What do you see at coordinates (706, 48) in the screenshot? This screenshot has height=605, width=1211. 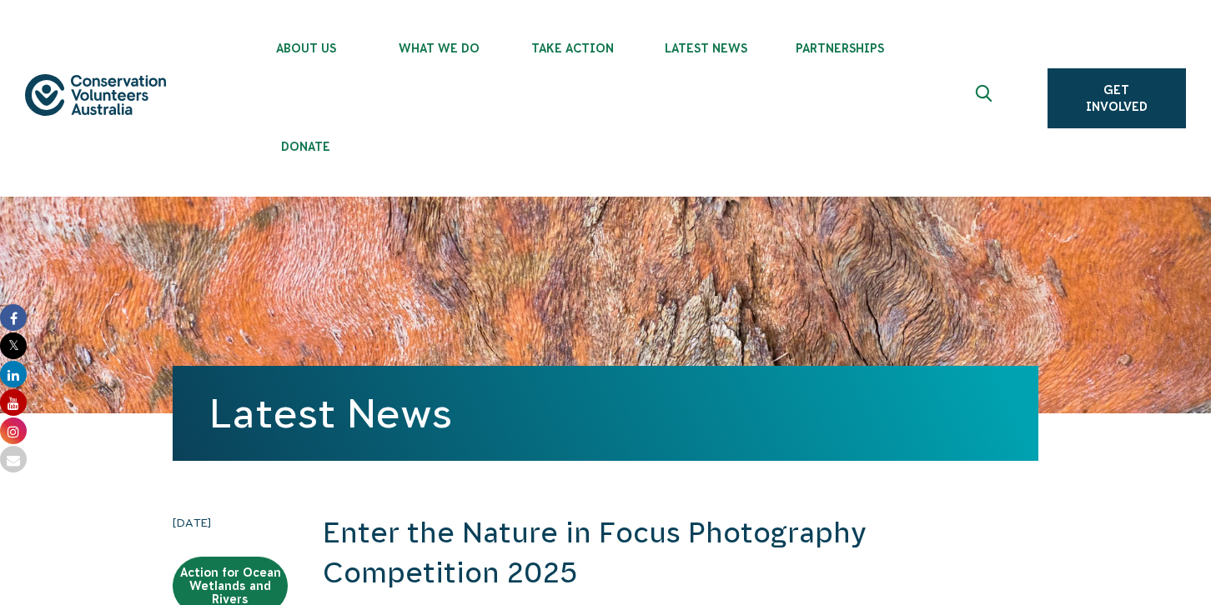 I see `span: Latest News` at bounding box center [706, 48].